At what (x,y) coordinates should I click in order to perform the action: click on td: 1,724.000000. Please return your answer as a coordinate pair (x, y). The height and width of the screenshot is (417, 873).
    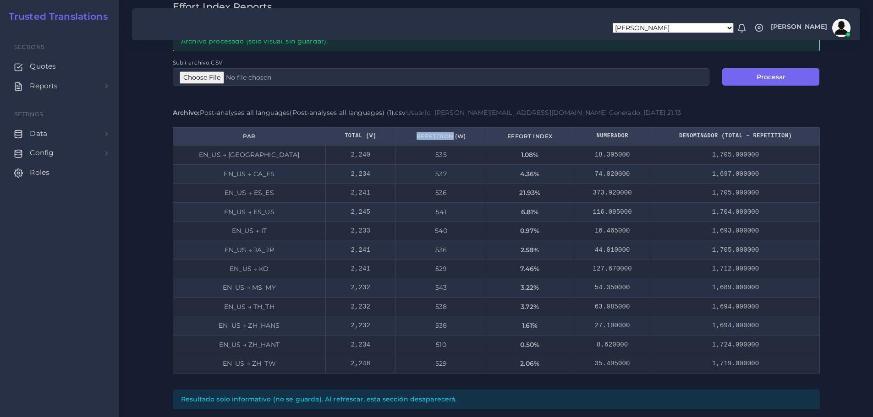
    Looking at the image, I should click on (735, 344).